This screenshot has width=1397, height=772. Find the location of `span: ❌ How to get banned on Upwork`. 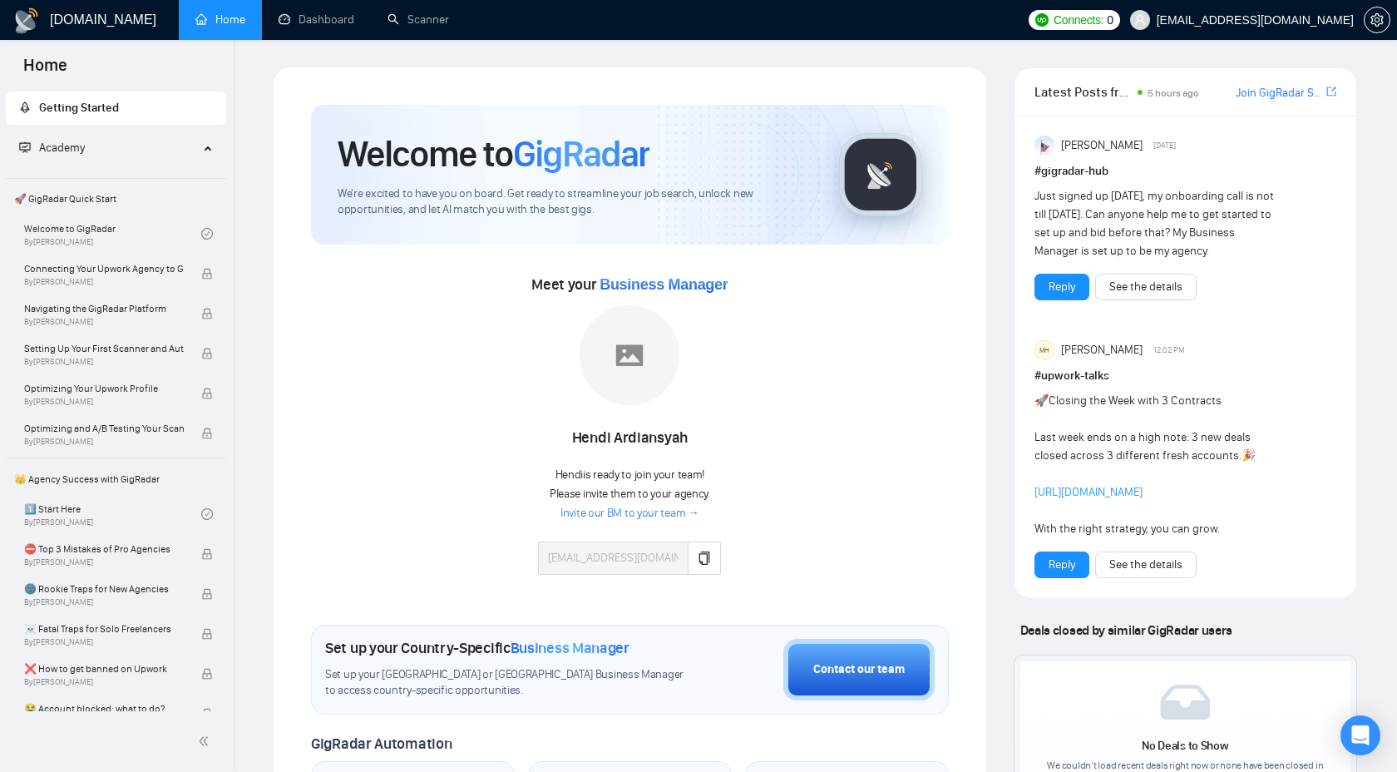

span: ❌ How to get banned on Upwork is located at coordinates (104, 668).